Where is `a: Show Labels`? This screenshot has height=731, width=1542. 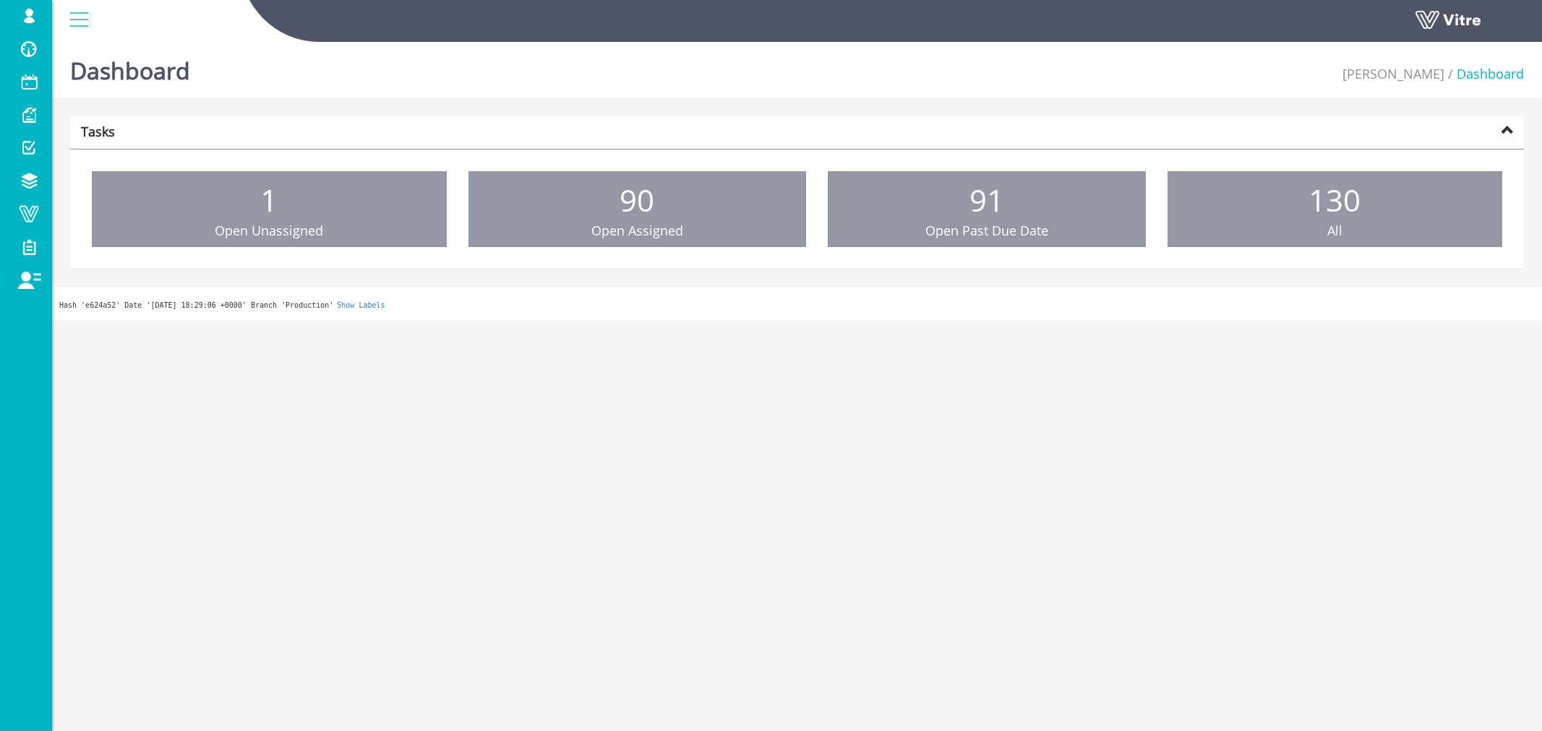
a: Show Labels is located at coordinates (361, 305).